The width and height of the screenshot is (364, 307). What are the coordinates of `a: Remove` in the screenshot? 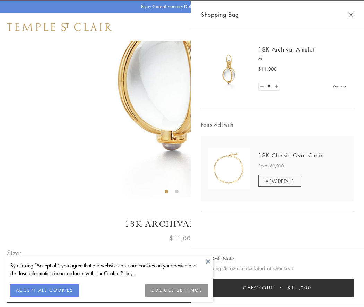 It's located at (339, 86).